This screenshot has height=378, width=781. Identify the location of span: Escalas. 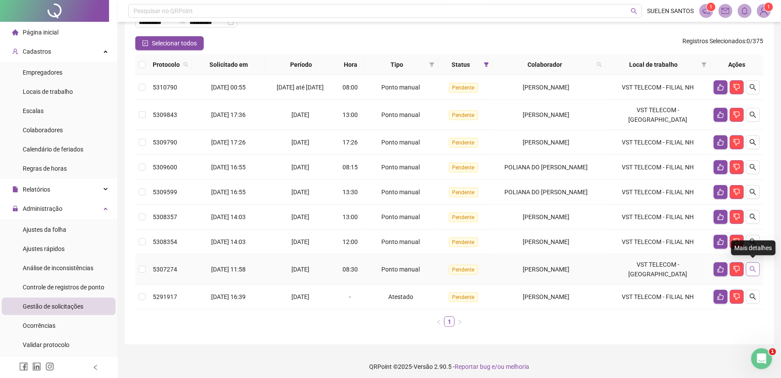
(33, 111).